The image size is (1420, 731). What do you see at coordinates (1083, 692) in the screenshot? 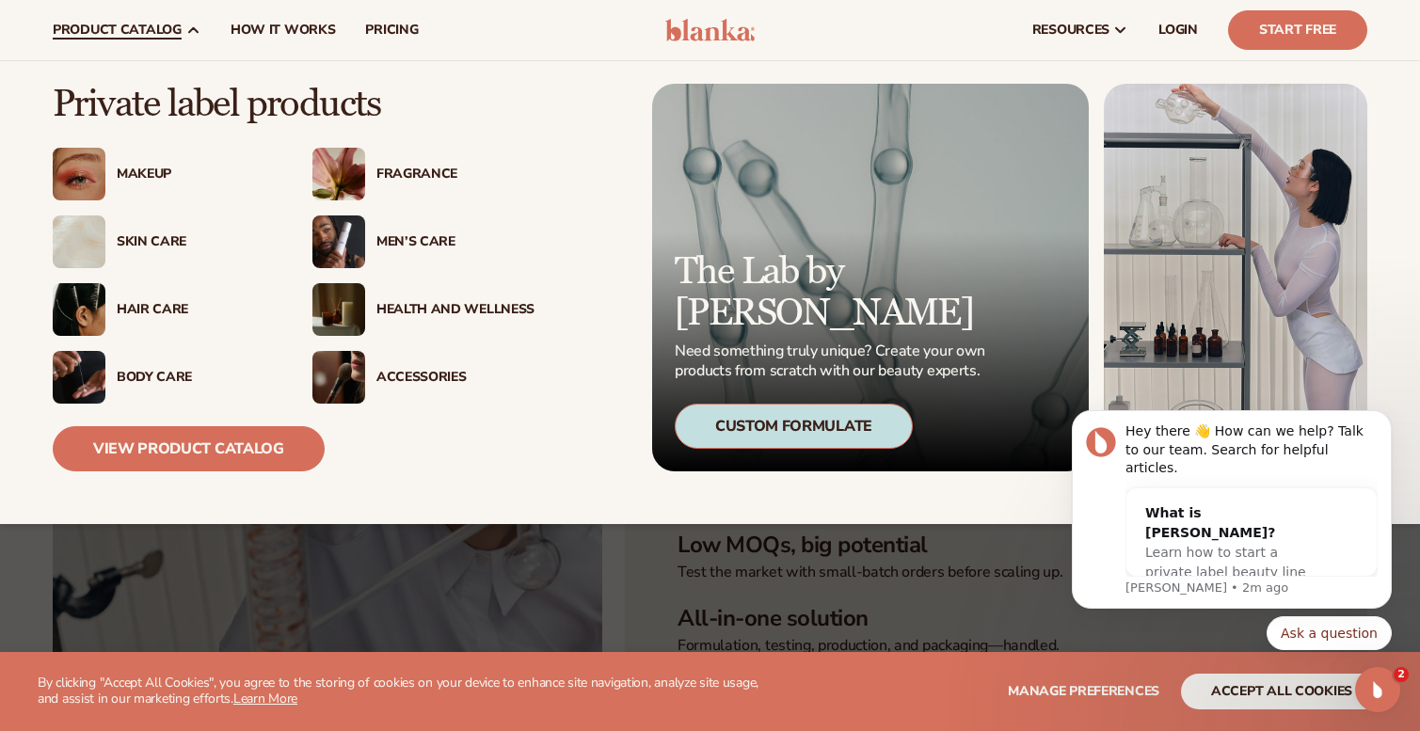
I see `button: Manage preferences` at bounding box center [1083, 692].